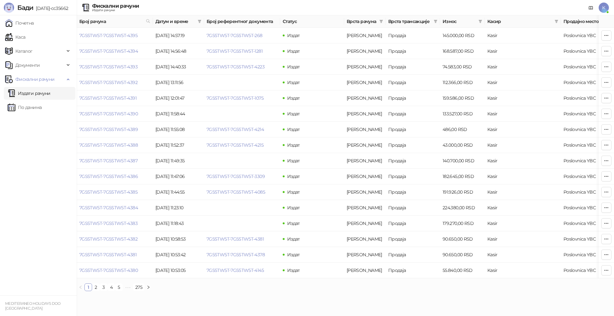 The width and height of the screenshot is (614, 316). Describe the element at coordinates (108, 161) in the screenshot. I see `a: 7G5STW5T-7G5STW5T-4387` at that location.